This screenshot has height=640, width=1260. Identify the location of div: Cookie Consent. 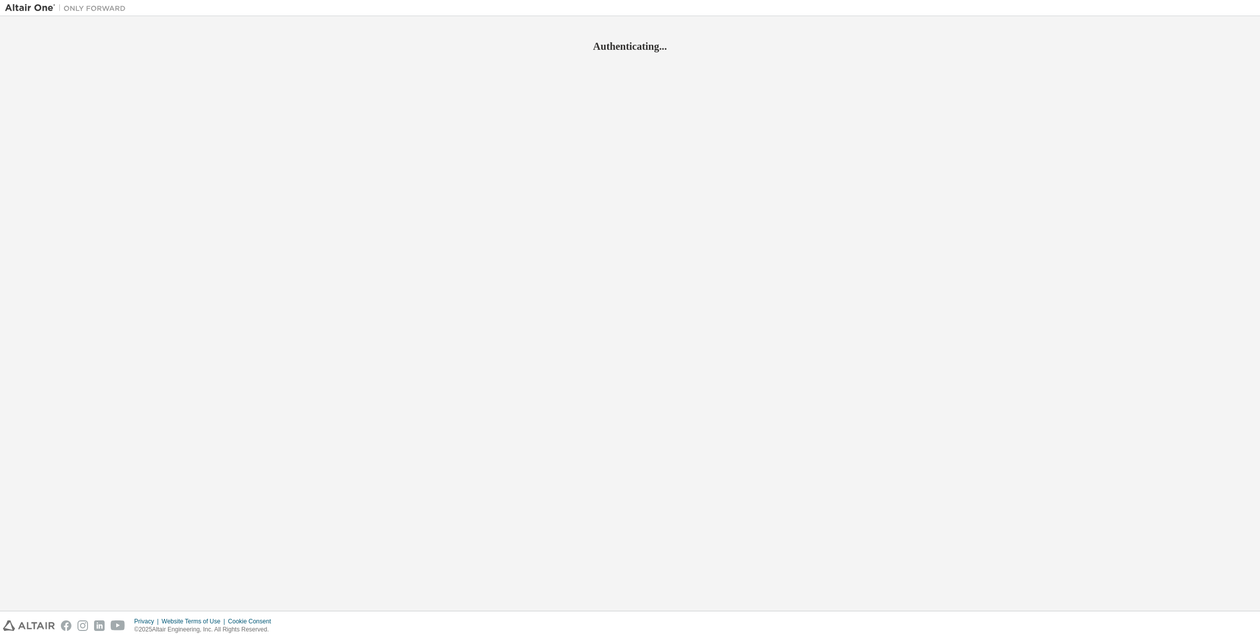
(252, 621).